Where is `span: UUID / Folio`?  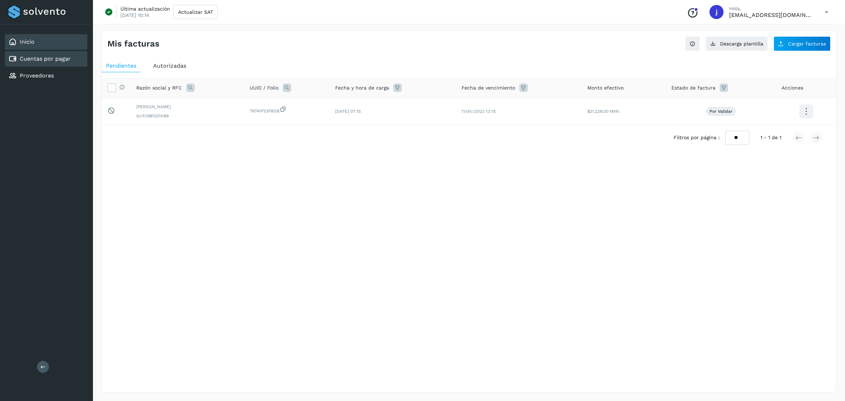
span: UUID / Folio is located at coordinates (264, 88).